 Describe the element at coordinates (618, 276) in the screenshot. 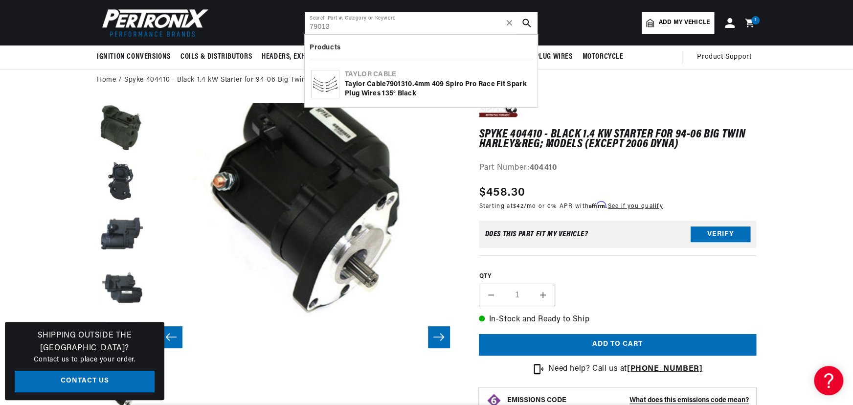

I see `label: QTY` at that location.